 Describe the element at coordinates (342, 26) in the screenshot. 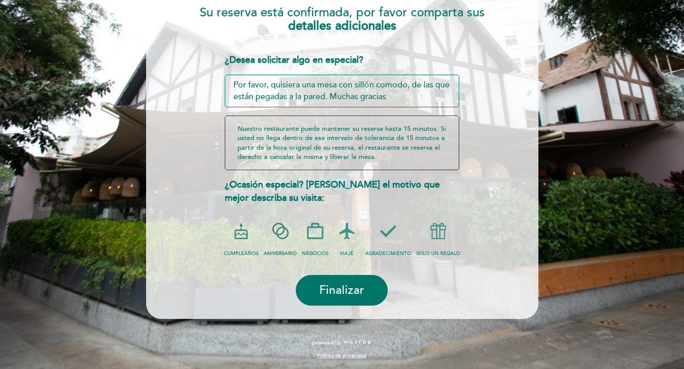

I see `b: detalles adicionales` at that location.